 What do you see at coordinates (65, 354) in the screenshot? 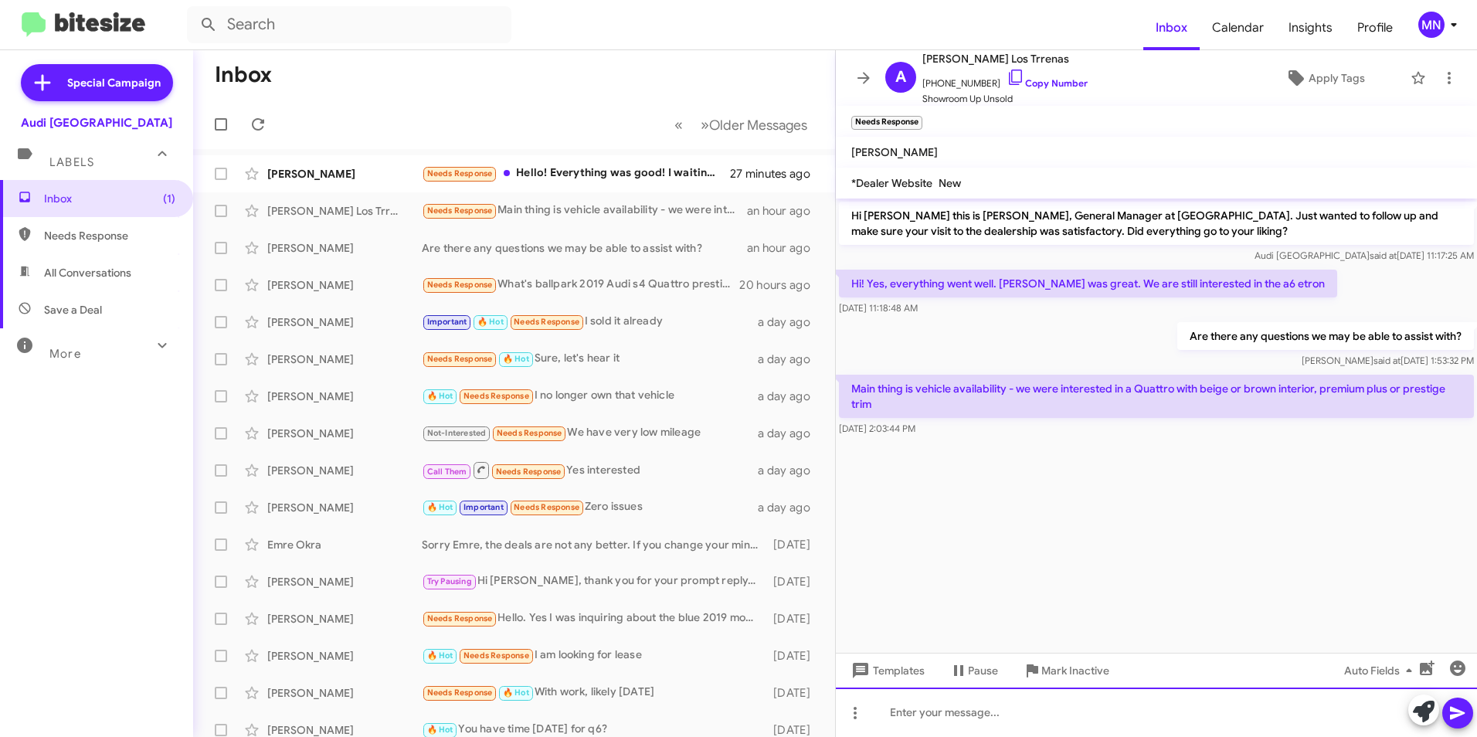
I see `span: More` at bounding box center [65, 354].